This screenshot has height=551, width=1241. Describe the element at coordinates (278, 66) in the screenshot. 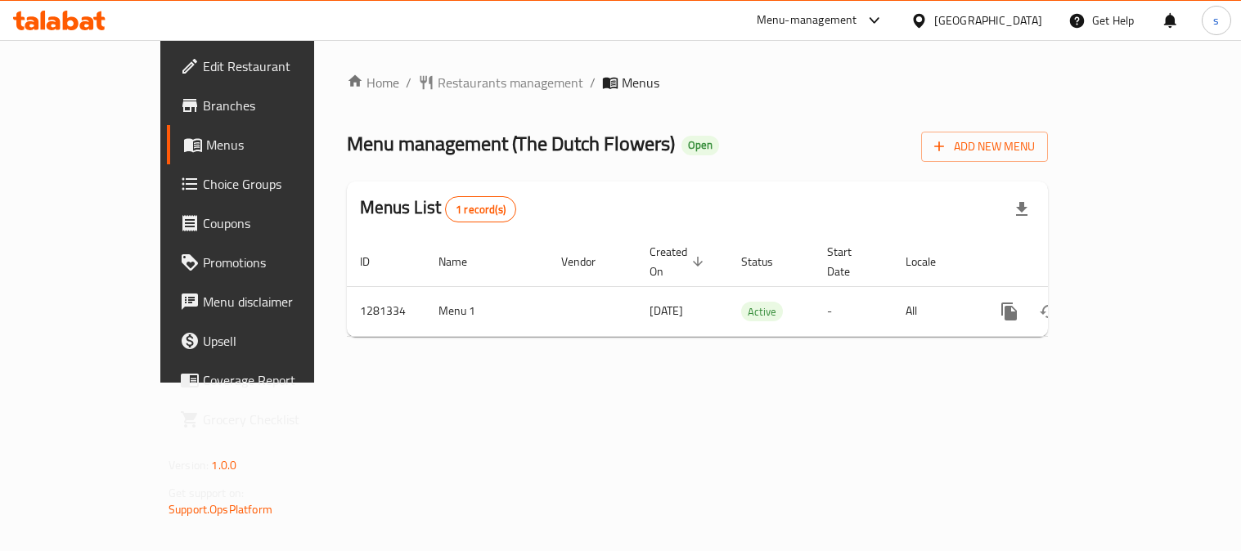

I see `span: Edit Restaurant` at that location.